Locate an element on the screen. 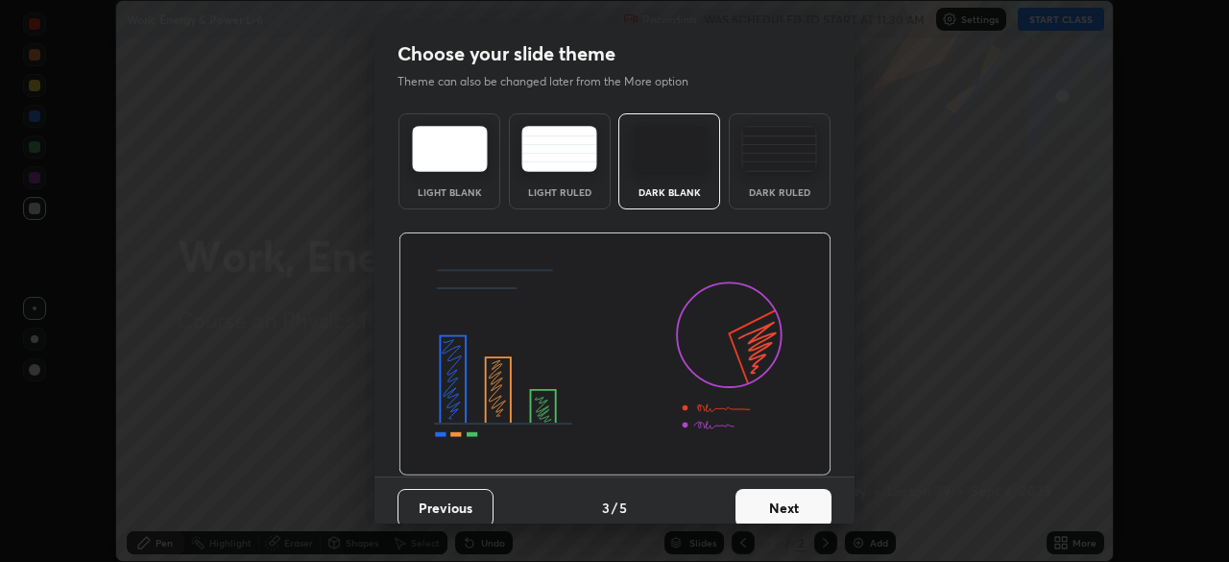  div: Dark Ruled is located at coordinates (780, 192).